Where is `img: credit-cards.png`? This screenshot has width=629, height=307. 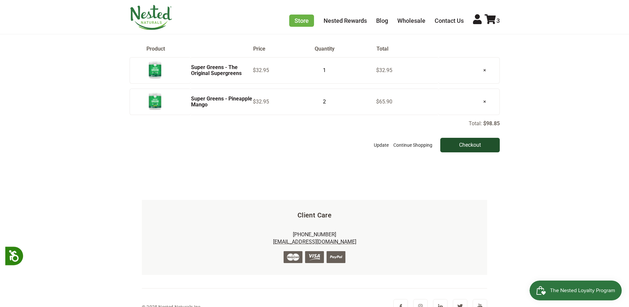 img: credit-cards.png is located at coordinates (314, 257).